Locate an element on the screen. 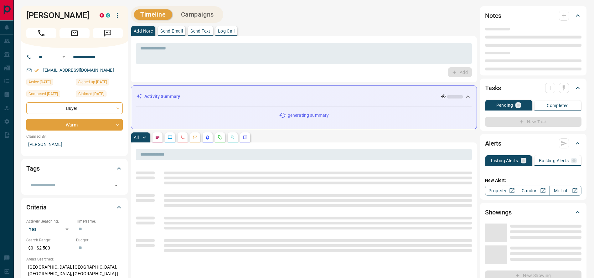  svg: Email Verified is located at coordinates (37, 70).